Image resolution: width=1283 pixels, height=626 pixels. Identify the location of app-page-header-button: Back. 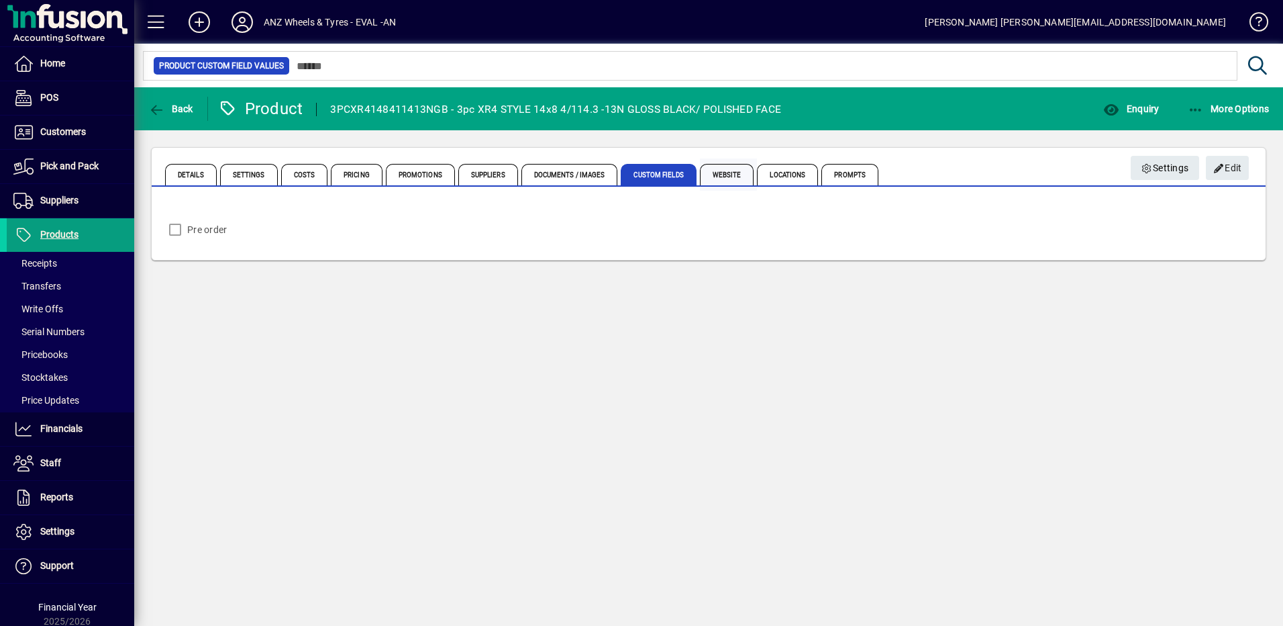
(171, 109).